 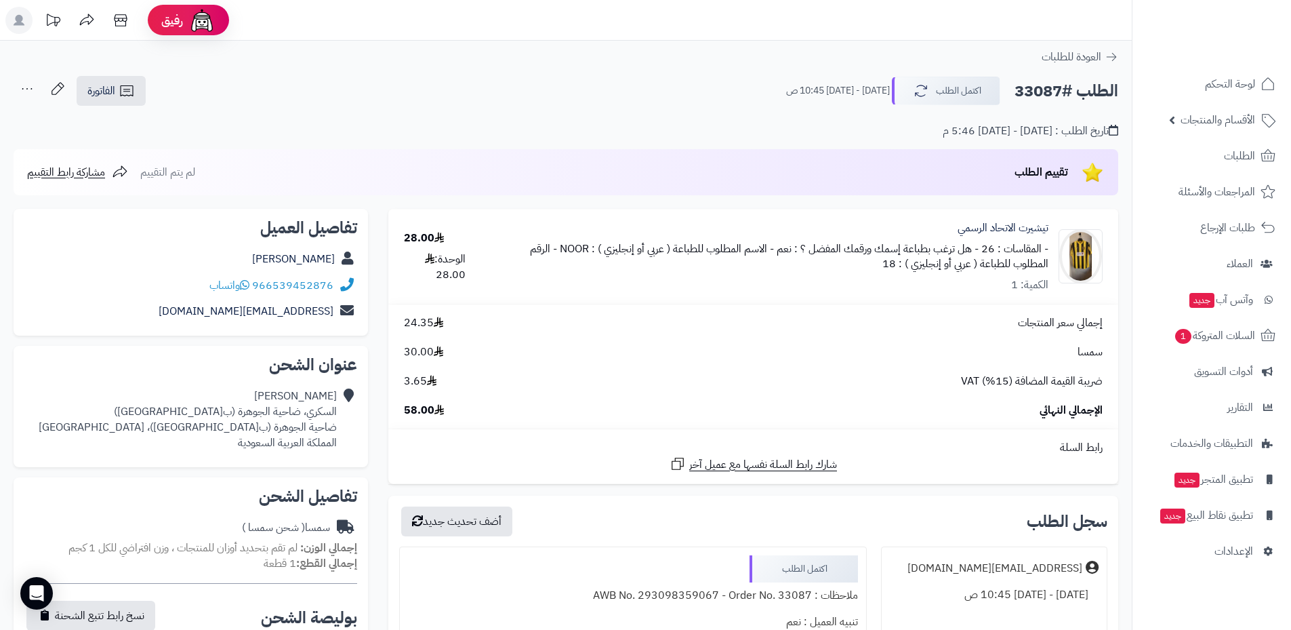 I want to click on a: تحديثات المنصة, so click(x=53, y=22).